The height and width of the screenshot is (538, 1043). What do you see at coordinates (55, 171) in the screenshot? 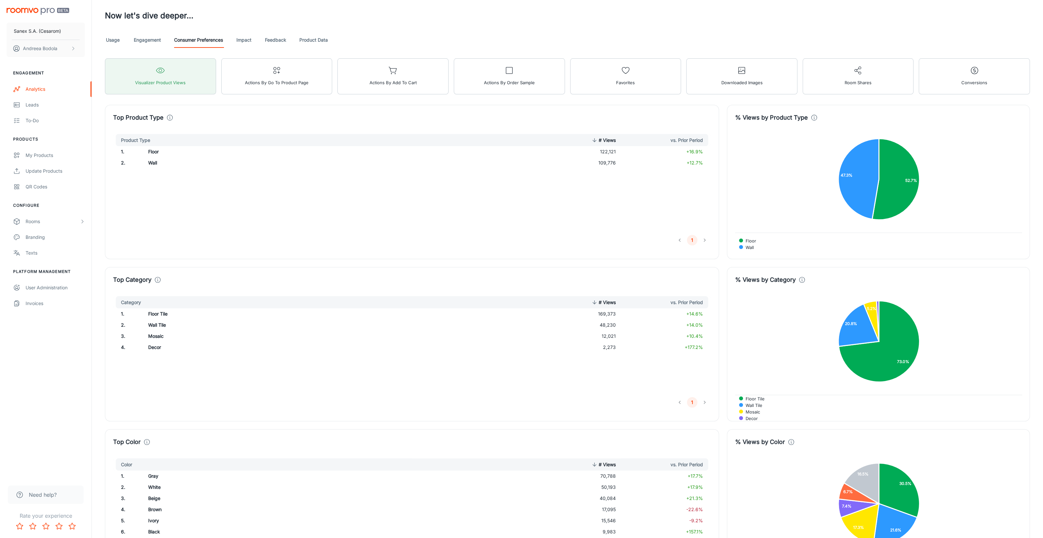
I see `div: Update Products` at bounding box center [55, 171].